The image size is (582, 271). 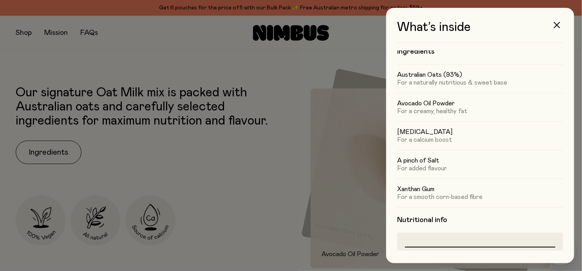 What do you see at coordinates (480, 220) in the screenshot?
I see `h4: Nutritional info` at bounding box center [480, 220].